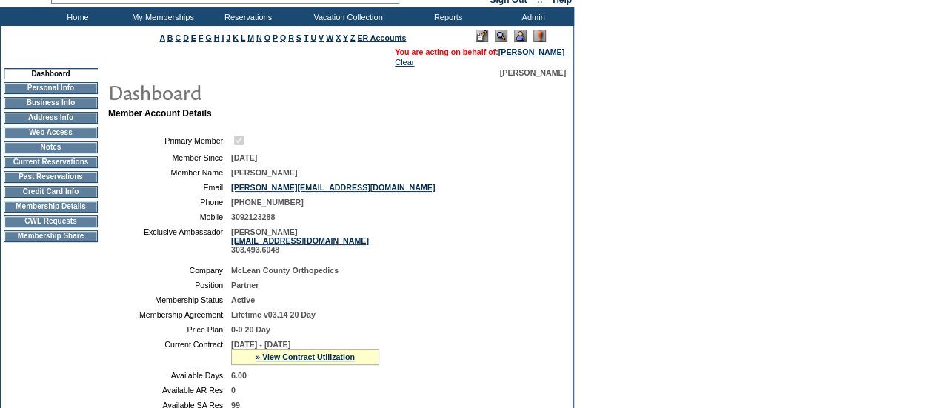 The width and height of the screenshot is (937, 408). I want to click on span: Partner, so click(245, 285).